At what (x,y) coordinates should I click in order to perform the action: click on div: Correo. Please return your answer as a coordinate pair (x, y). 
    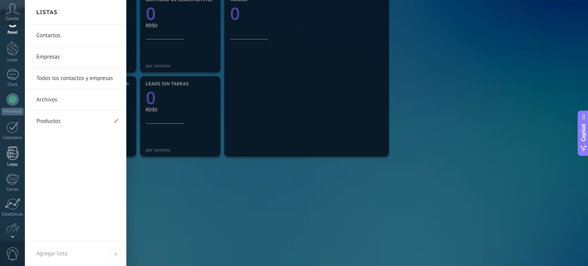
    Looking at the image, I should click on (13, 189).